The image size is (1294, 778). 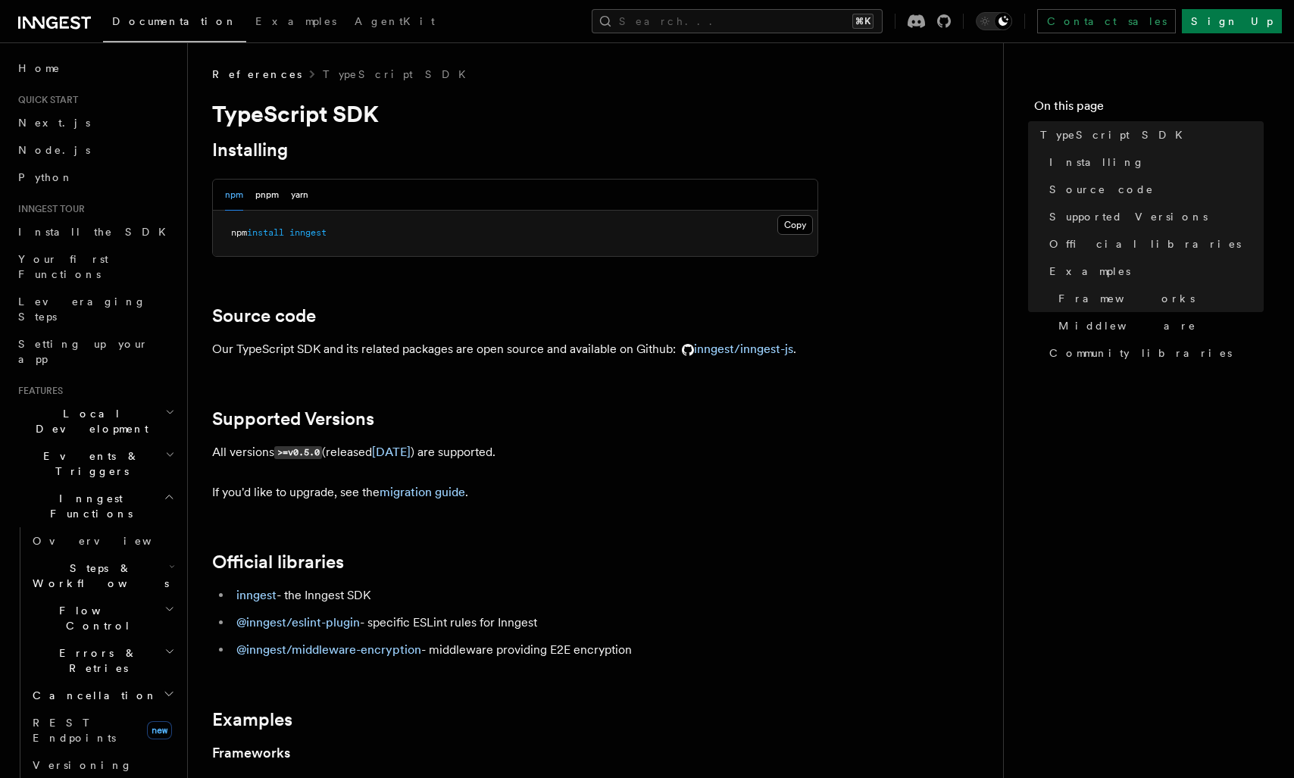 I want to click on a: Contact sales, so click(x=1106, y=21).